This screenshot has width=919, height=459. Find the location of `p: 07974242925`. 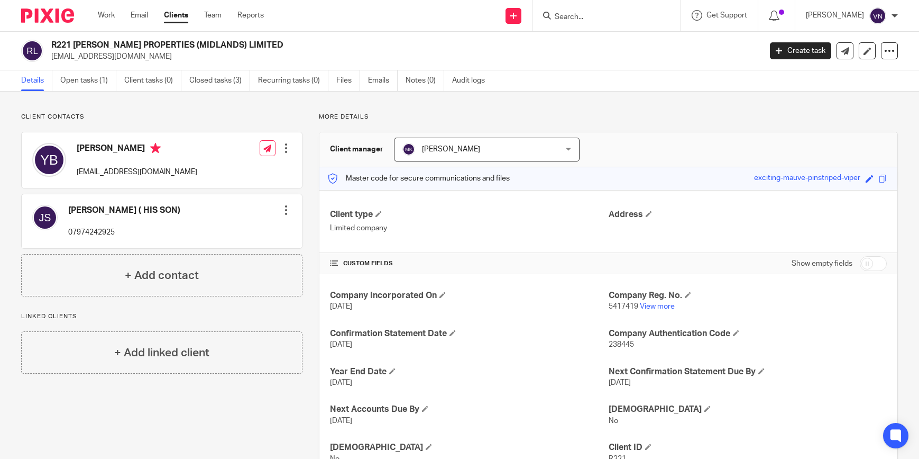

p: 07974242925 is located at coordinates (124, 232).